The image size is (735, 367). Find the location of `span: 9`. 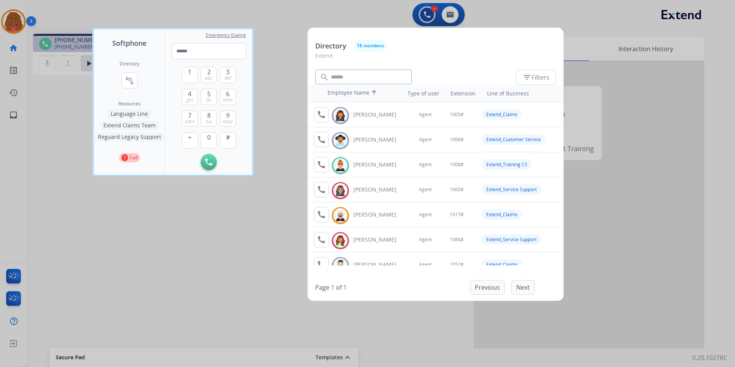

span: 9 is located at coordinates (228, 115).